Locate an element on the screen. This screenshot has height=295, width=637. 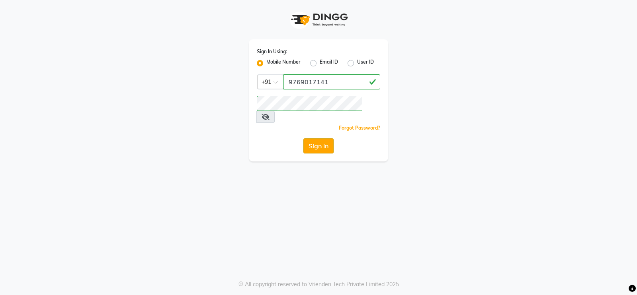
button: Sign In is located at coordinates (319, 146).